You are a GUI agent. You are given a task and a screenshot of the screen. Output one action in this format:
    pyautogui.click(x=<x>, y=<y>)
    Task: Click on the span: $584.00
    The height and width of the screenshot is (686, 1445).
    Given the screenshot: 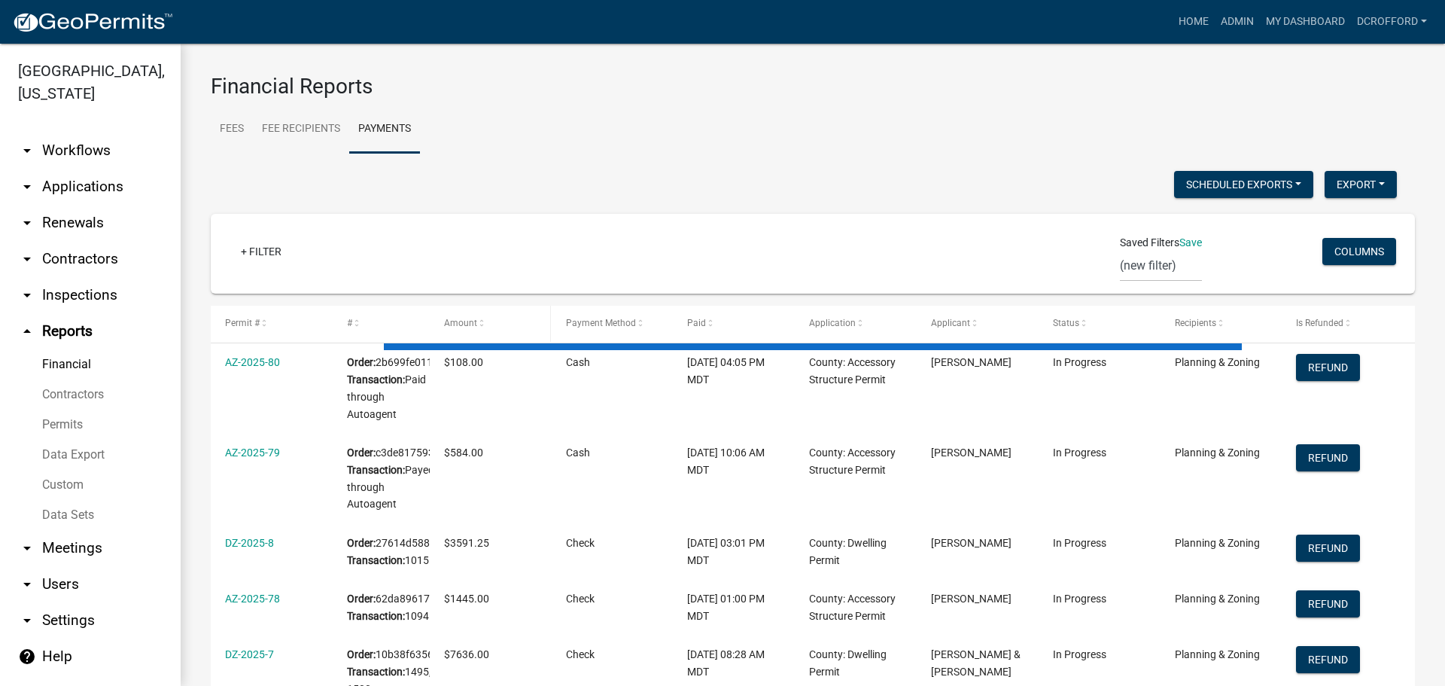 What is the action you would take?
    pyautogui.click(x=464, y=452)
    